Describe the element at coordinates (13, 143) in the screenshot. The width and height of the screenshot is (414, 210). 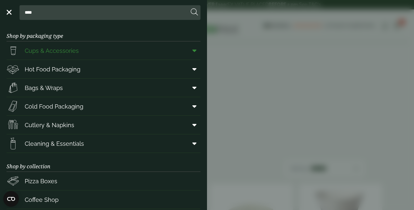
I see `img: open-wipe.svg` at that location.